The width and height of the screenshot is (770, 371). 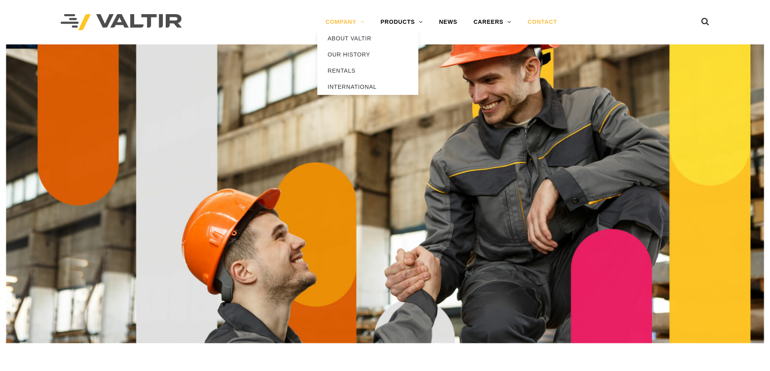 I want to click on a: CAREERS, so click(x=492, y=22).